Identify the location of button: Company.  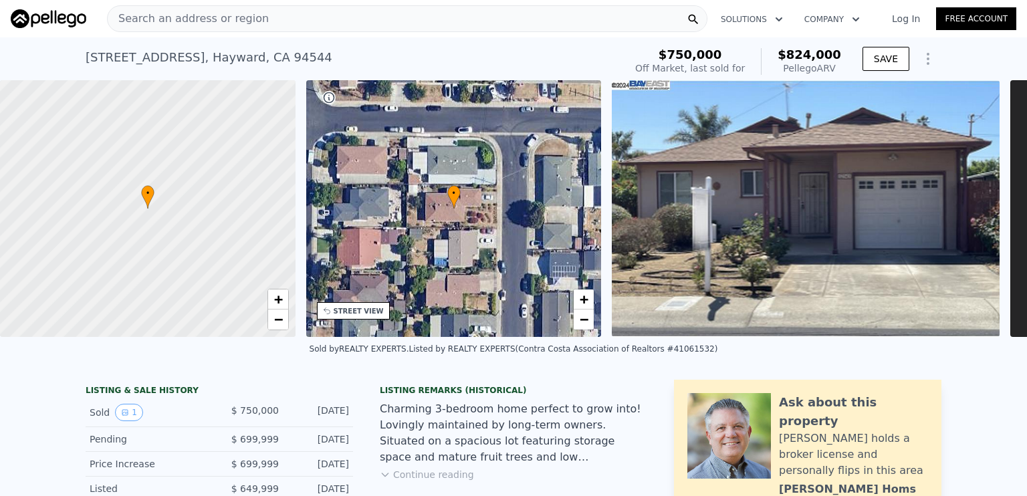
(832, 19).